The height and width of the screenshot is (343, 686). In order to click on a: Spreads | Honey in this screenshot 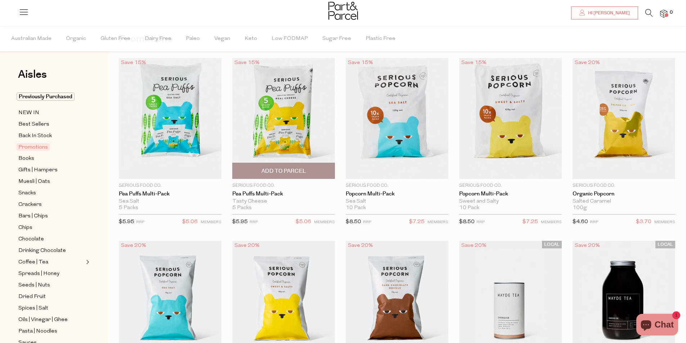, I will do `click(51, 274)`.